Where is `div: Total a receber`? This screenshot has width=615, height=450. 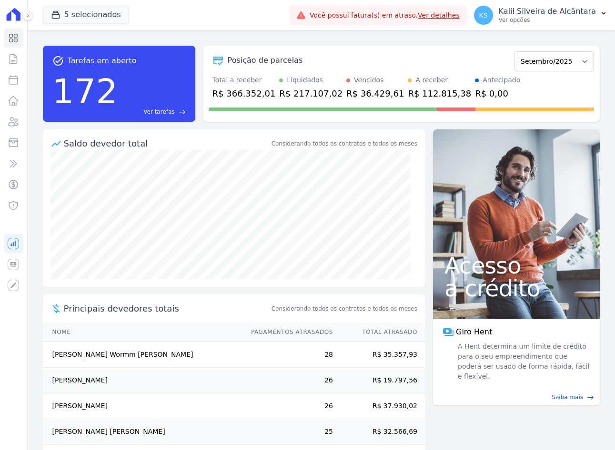
div: Total a receber is located at coordinates (244, 80).